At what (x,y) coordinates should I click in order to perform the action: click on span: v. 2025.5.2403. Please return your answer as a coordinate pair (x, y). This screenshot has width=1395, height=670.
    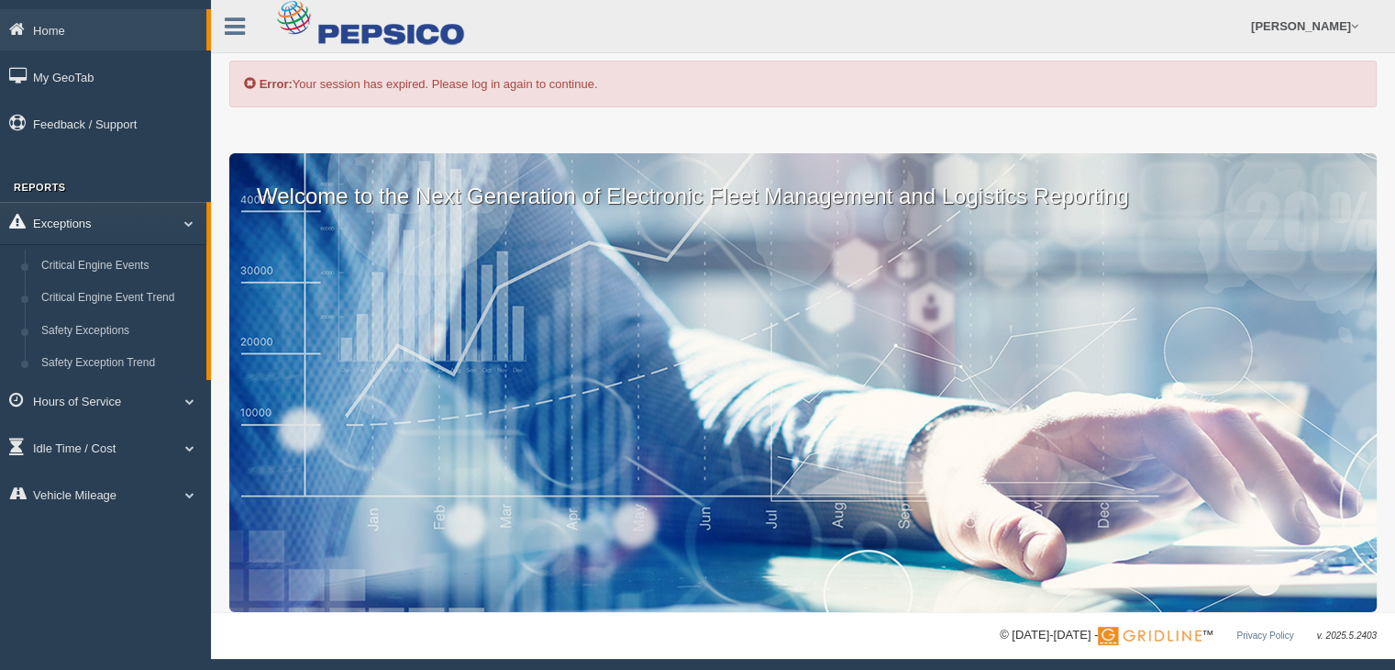
    Looking at the image, I should click on (1347, 635).